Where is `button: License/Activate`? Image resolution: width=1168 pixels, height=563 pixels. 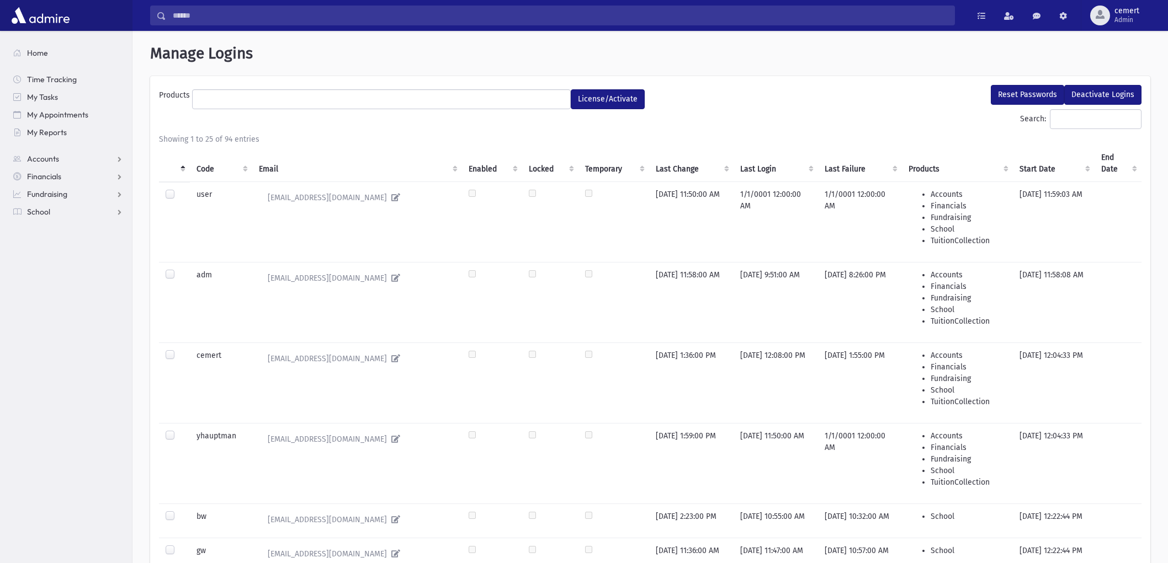
button: License/Activate is located at coordinates (608, 99).